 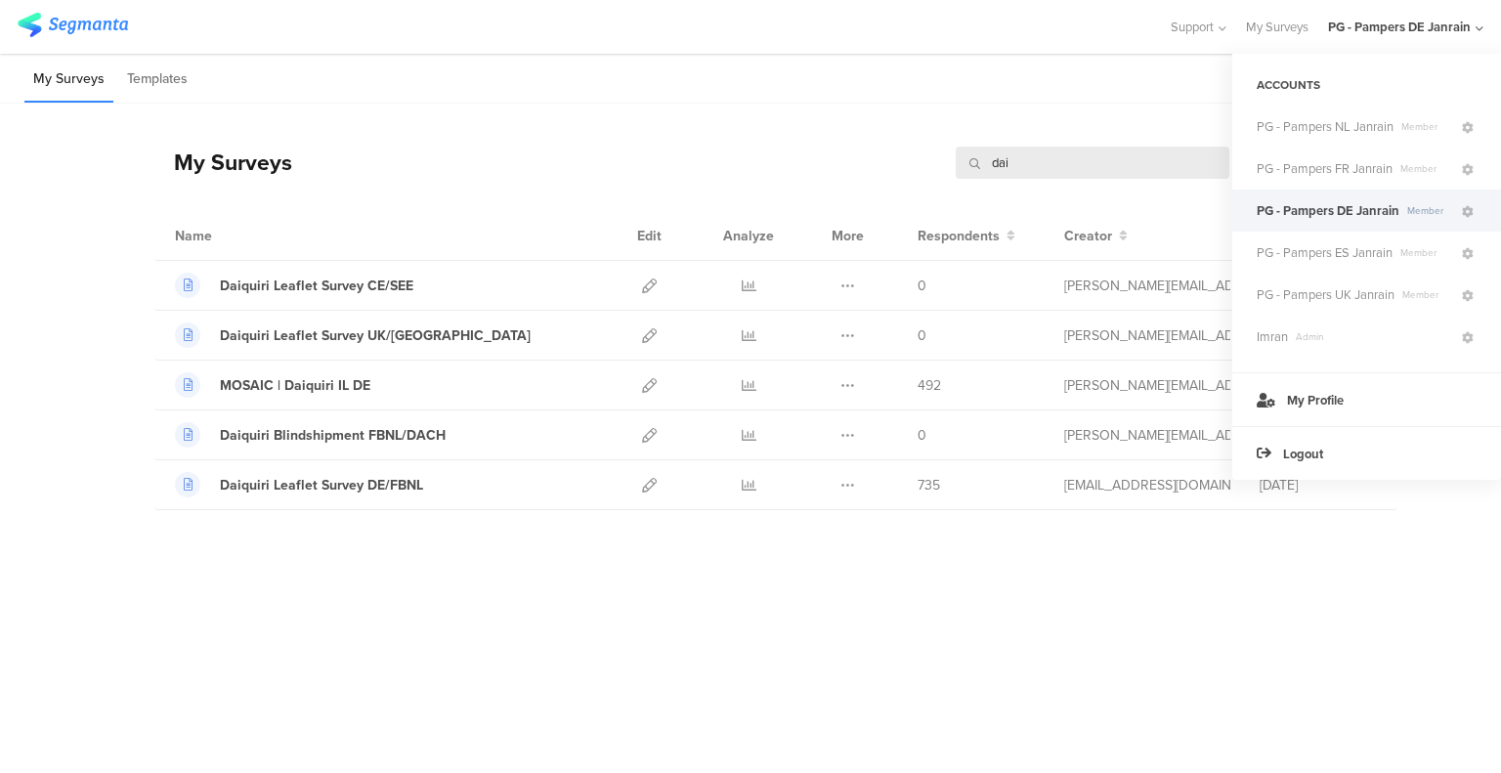 I want to click on span: PG - Pampers ES Janrain, so click(x=1324, y=252).